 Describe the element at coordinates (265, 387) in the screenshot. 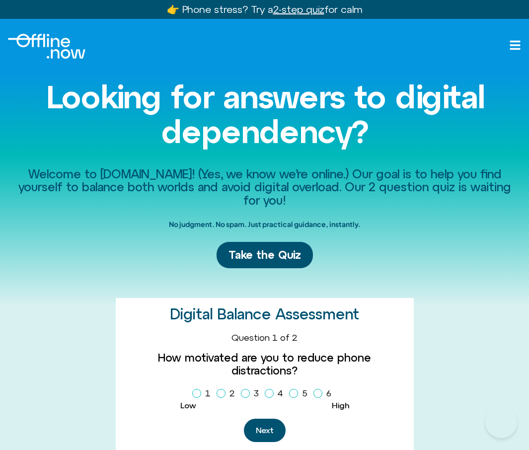

I see `form: Homepage Sign Up` at that location.